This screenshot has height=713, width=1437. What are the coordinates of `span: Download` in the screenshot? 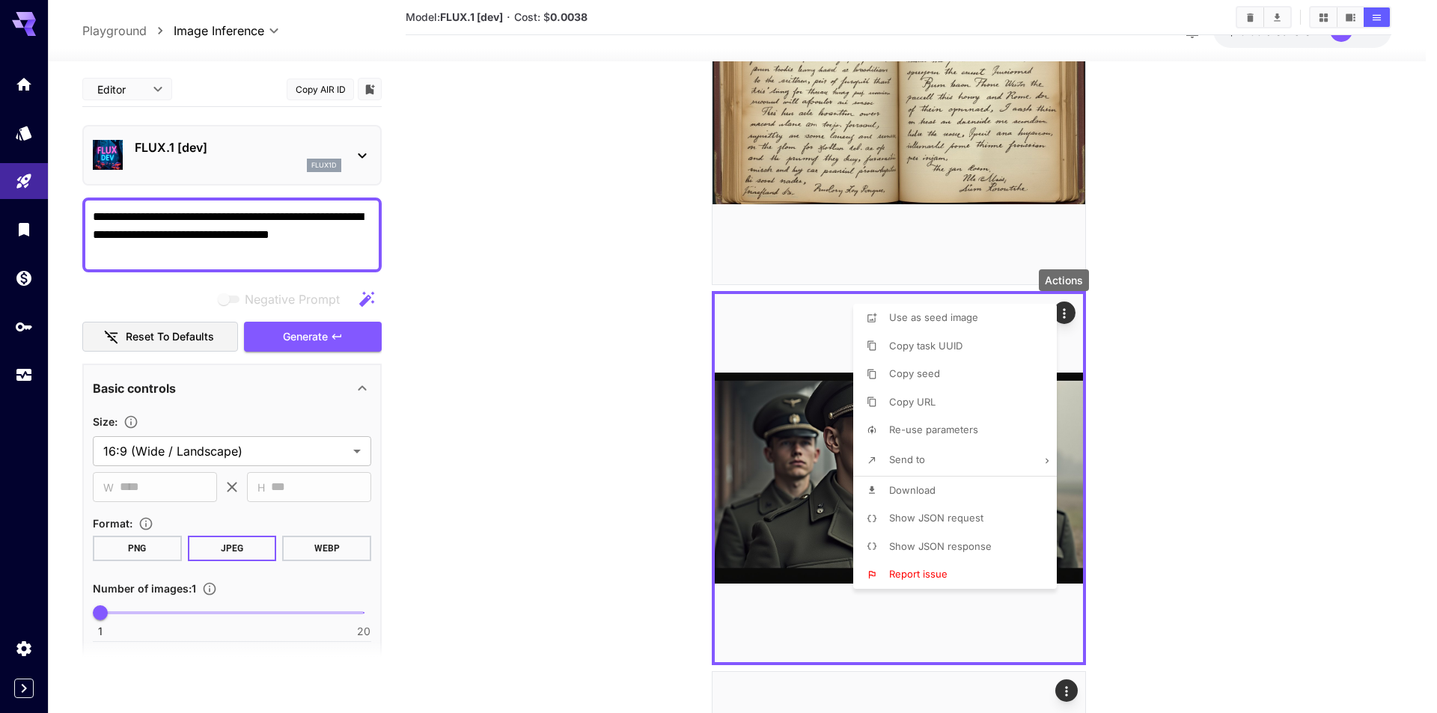 It's located at (913, 490).